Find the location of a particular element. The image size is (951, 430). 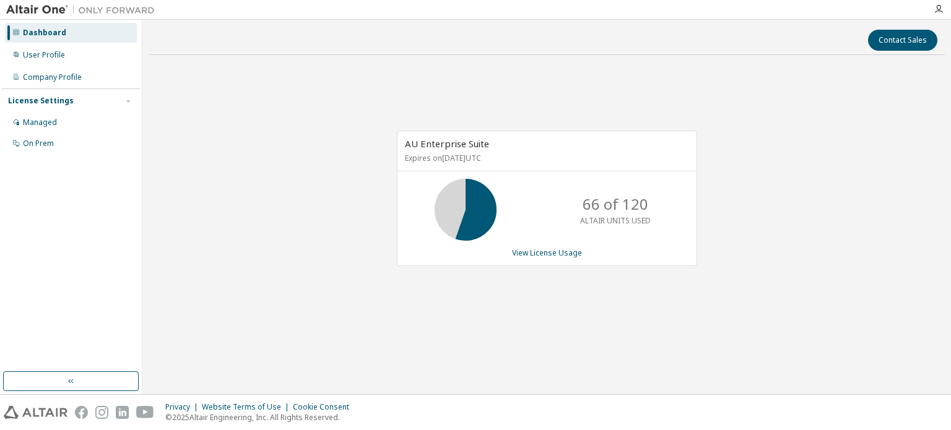

img: altair_logo.svg is located at coordinates (35, 412).